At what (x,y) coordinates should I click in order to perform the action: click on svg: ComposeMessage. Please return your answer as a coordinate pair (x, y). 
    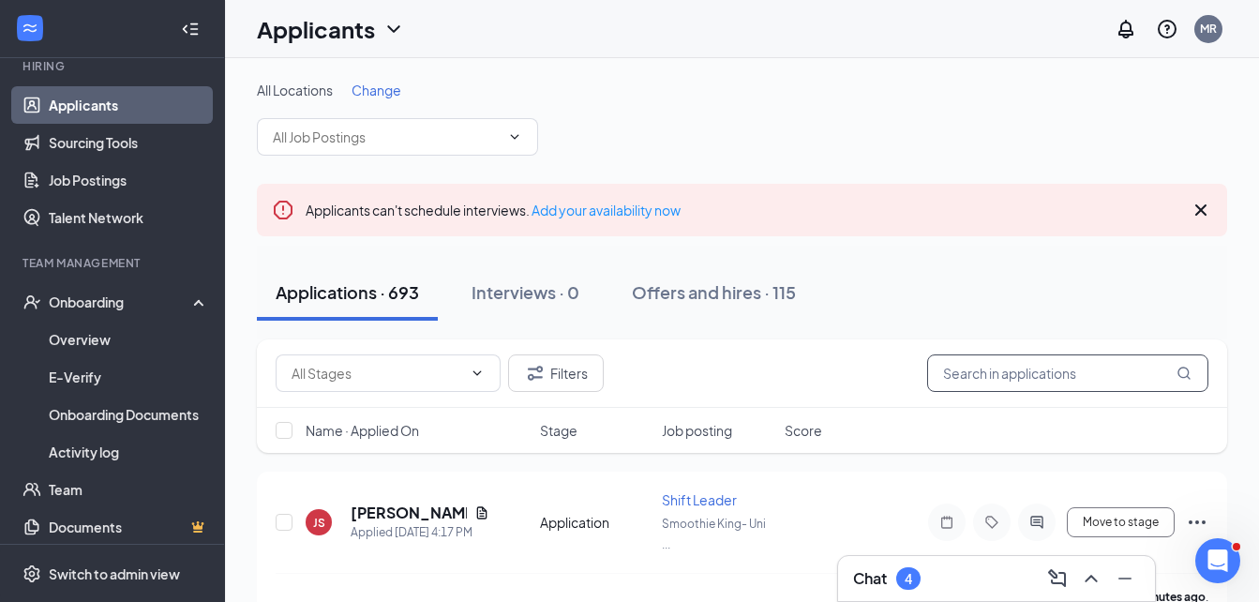
    Looking at the image, I should click on (1058, 578).